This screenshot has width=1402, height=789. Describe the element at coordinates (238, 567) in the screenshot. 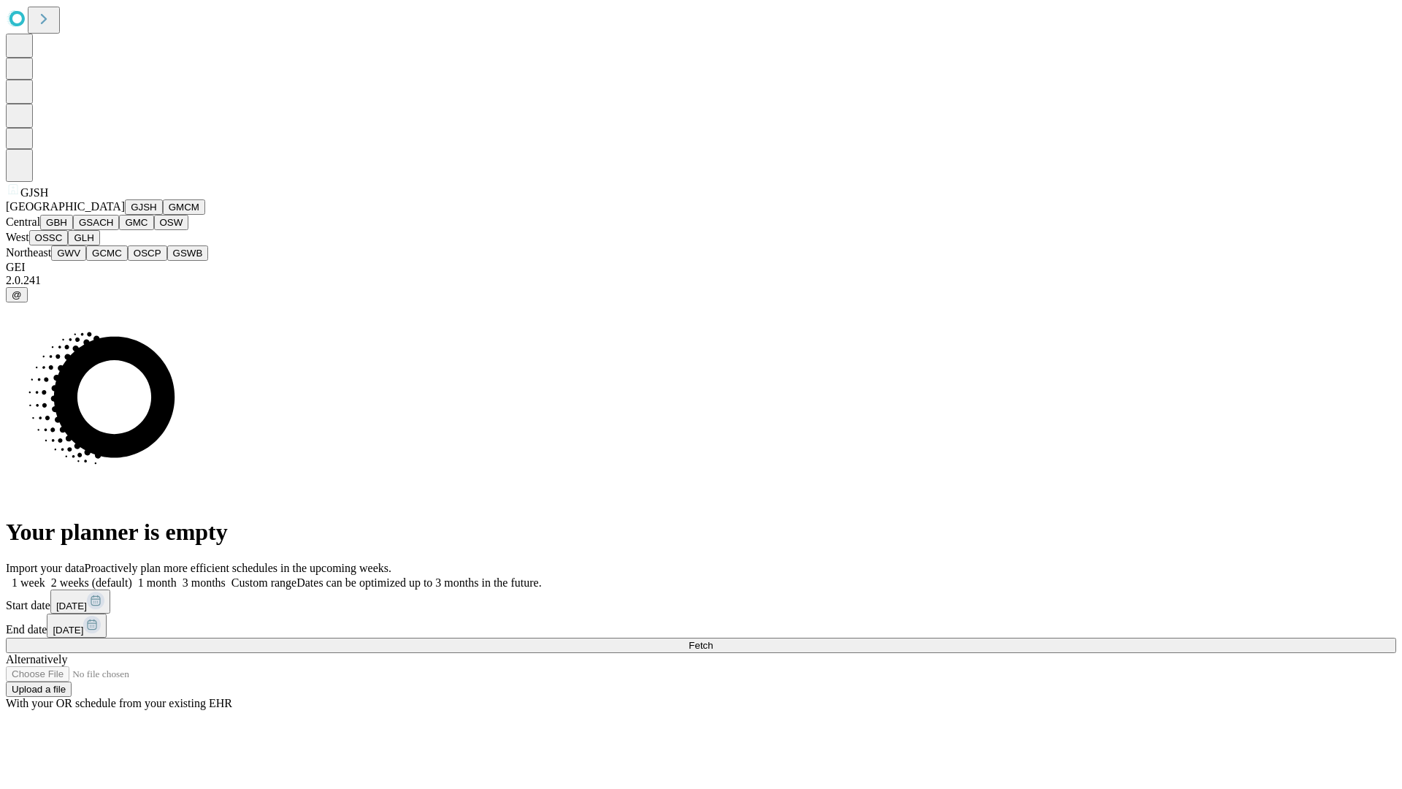

I see `span: Proactively plan more efficient schedules in the upcoming weeks.` at that location.